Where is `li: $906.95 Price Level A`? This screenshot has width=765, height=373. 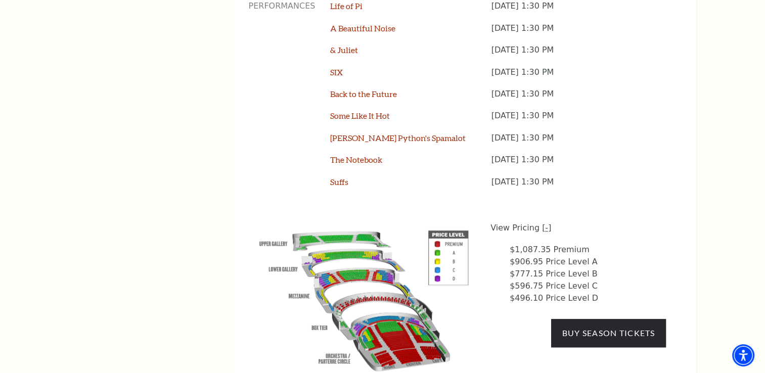 li: $906.95 Price Level A is located at coordinates (588, 262).